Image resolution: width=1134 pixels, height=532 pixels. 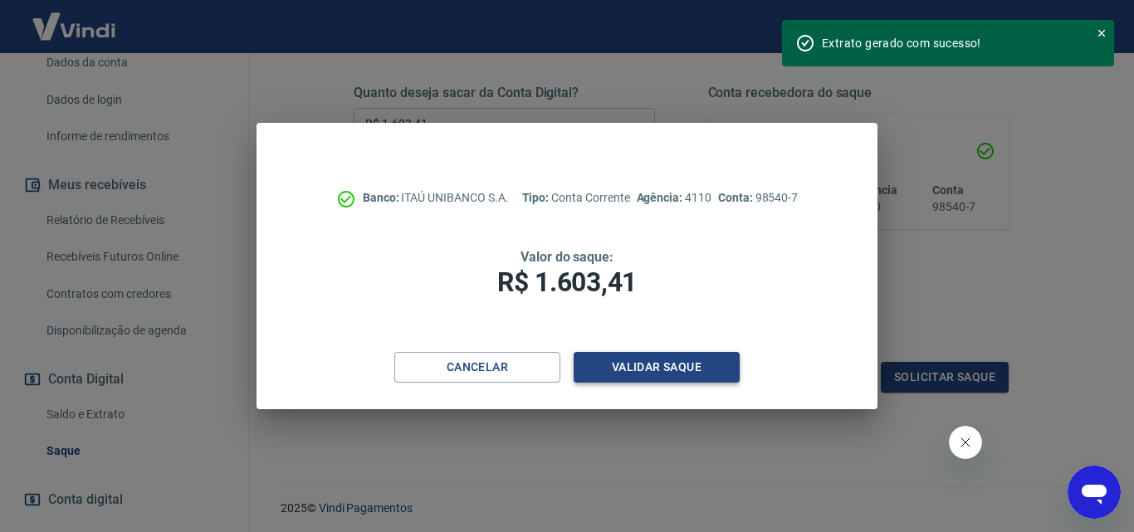 What do you see at coordinates (661, 198) in the screenshot?
I see `span: Agência:` at bounding box center [661, 198].